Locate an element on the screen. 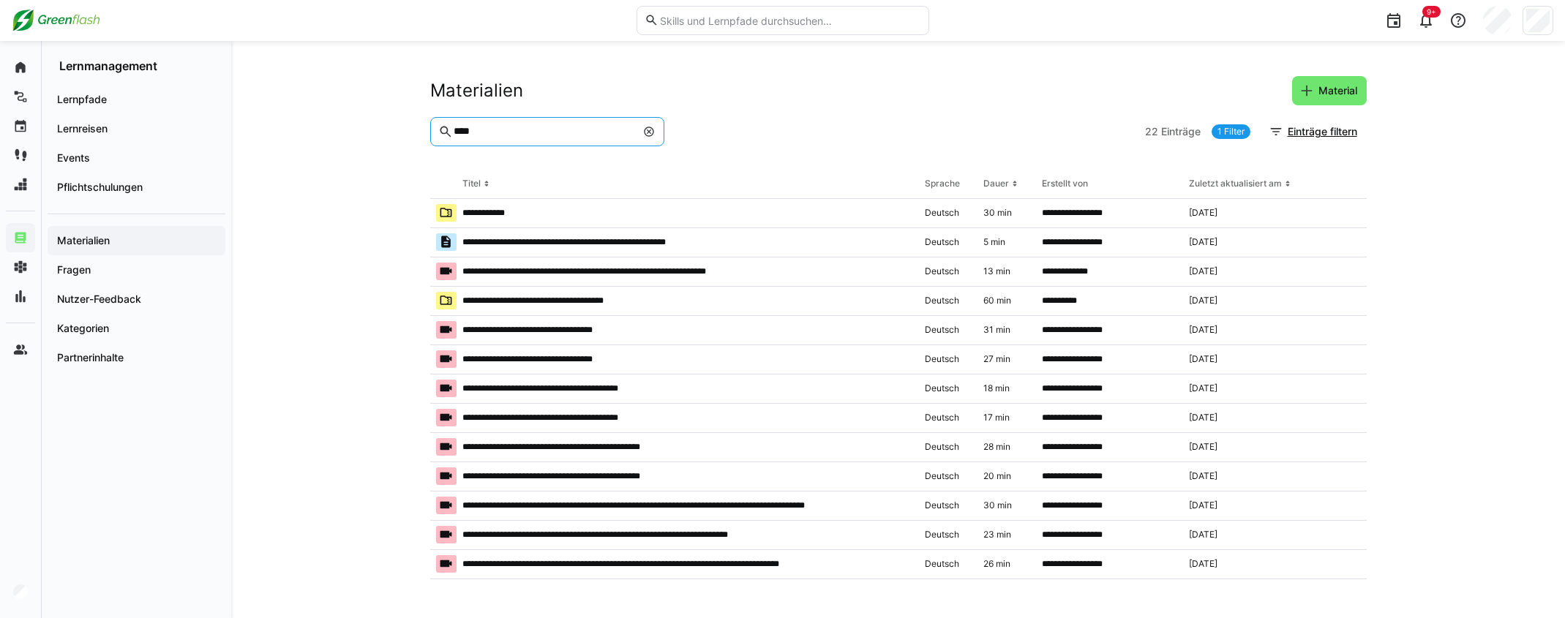 The width and height of the screenshot is (1565, 618). input: Skills und Lernpfade durchsuchen… is located at coordinates (789, 20).